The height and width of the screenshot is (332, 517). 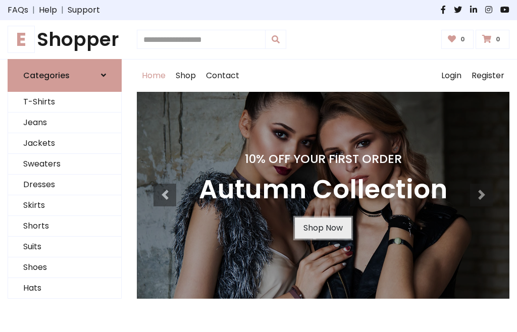 What do you see at coordinates (46, 75) in the screenshot?
I see `h6: Categories` at bounding box center [46, 75].